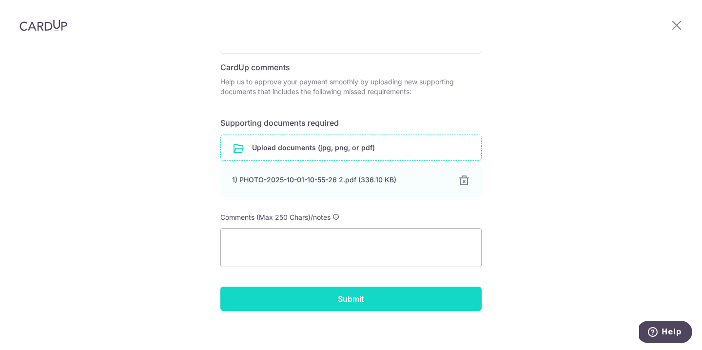 This screenshot has height=350, width=702. Describe the element at coordinates (351, 123) in the screenshot. I see `h6: Supporting documents required` at that location.